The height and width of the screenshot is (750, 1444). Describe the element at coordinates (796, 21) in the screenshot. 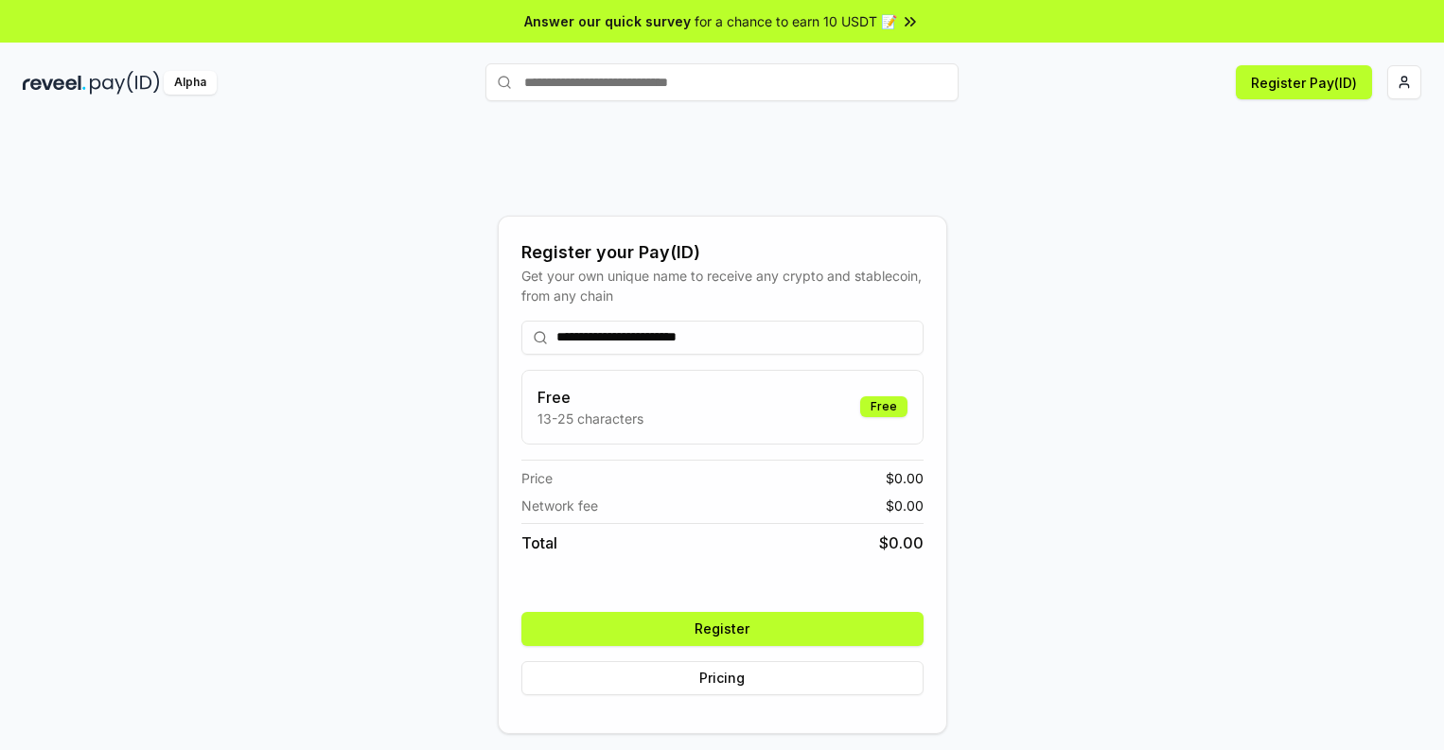

I see `span: for a chance to earn 10 USDT 📝` at that location.